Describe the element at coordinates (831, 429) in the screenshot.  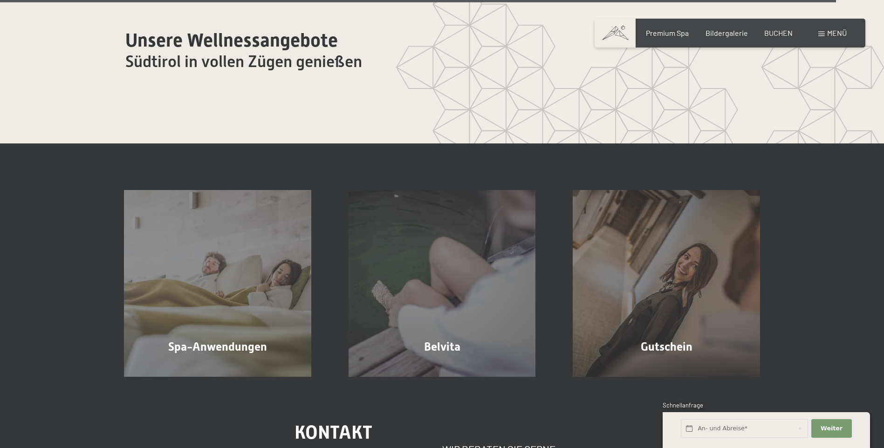
I see `span: Weiter` at that location.